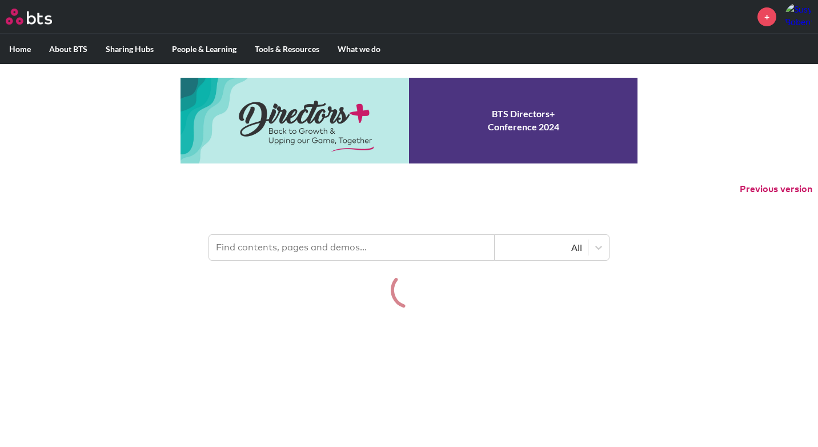 The image size is (818, 447). Describe the element at coordinates (68, 49) in the screenshot. I see `label: About BTS` at that location.